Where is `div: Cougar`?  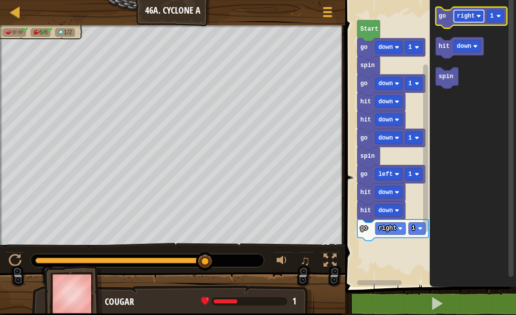
div: Cougar is located at coordinates (204, 302).